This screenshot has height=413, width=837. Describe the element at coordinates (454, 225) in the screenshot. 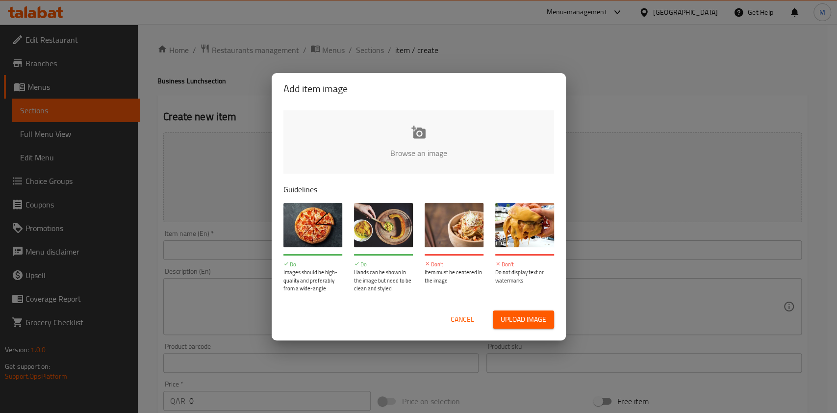

I see `img: guide-img-3@3x.jpg` at that location.